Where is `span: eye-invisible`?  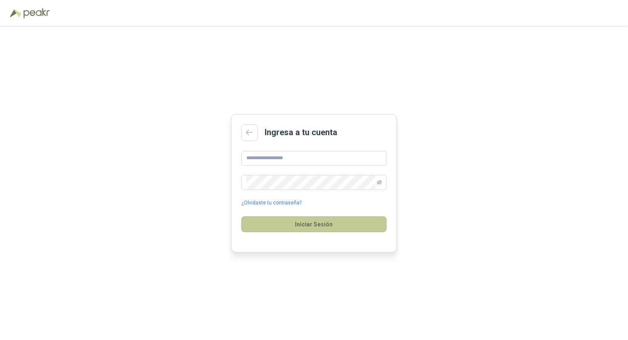
span: eye-invisible is located at coordinates (379, 182).